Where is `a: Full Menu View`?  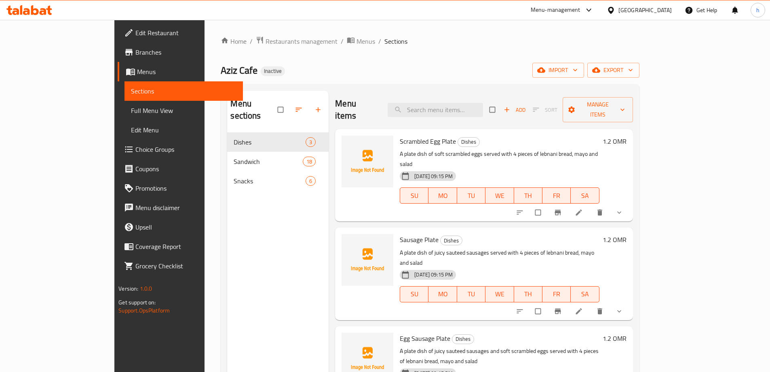
a: Full Menu View is located at coordinates (184, 110).